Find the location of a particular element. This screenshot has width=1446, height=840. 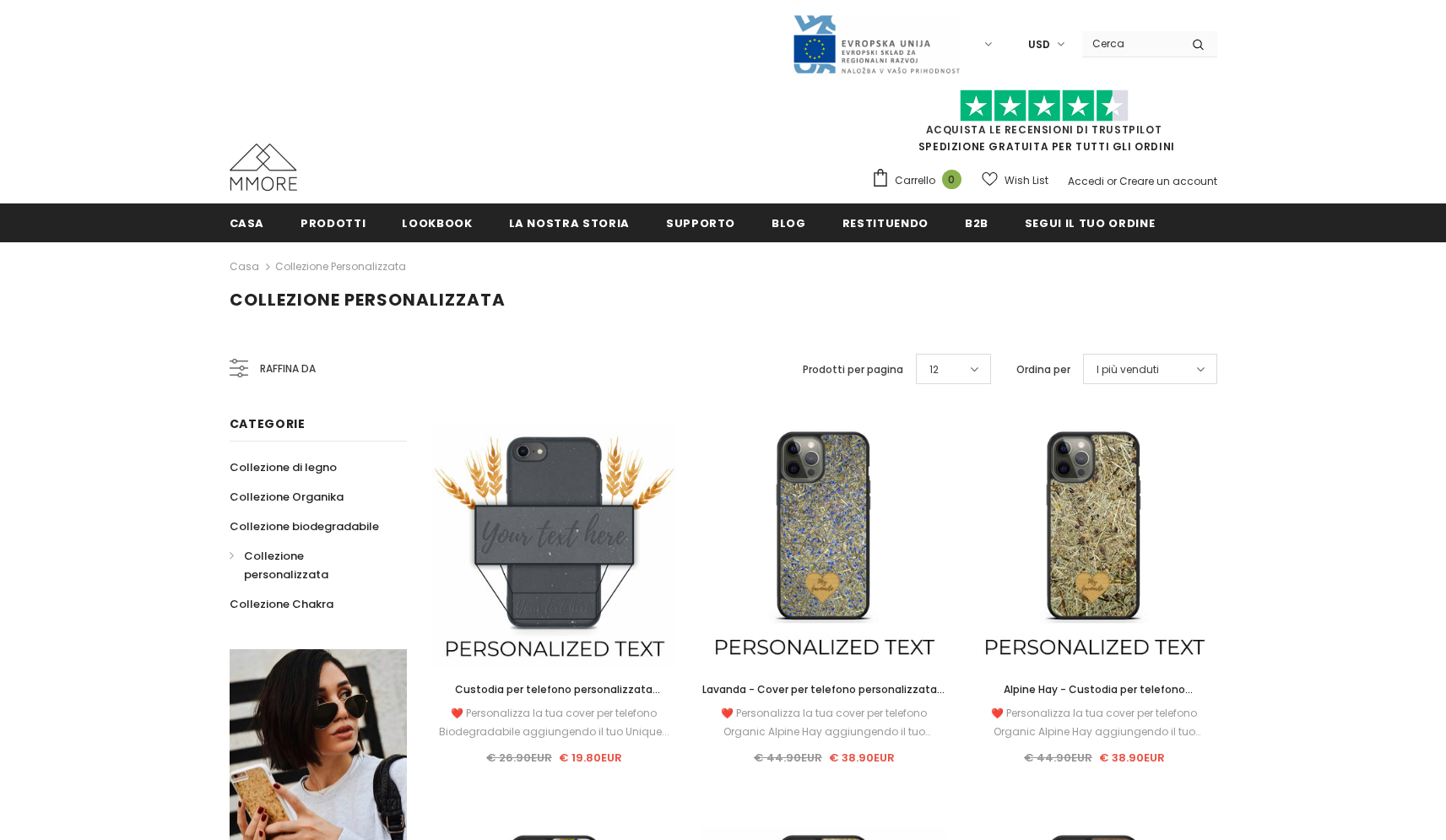

a: Collezione biodegradabile is located at coordinates (304, 526).